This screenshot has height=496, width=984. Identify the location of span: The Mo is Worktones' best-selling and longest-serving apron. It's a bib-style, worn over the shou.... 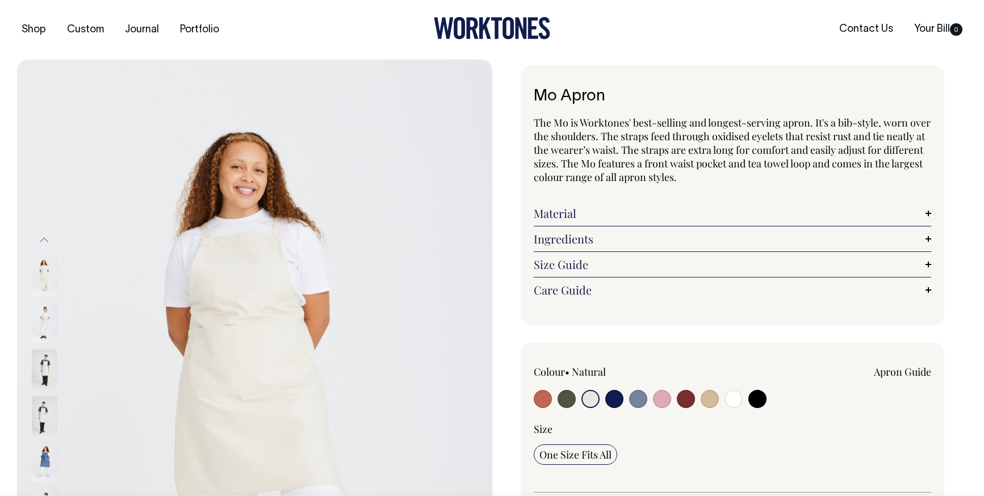
(732, 150).